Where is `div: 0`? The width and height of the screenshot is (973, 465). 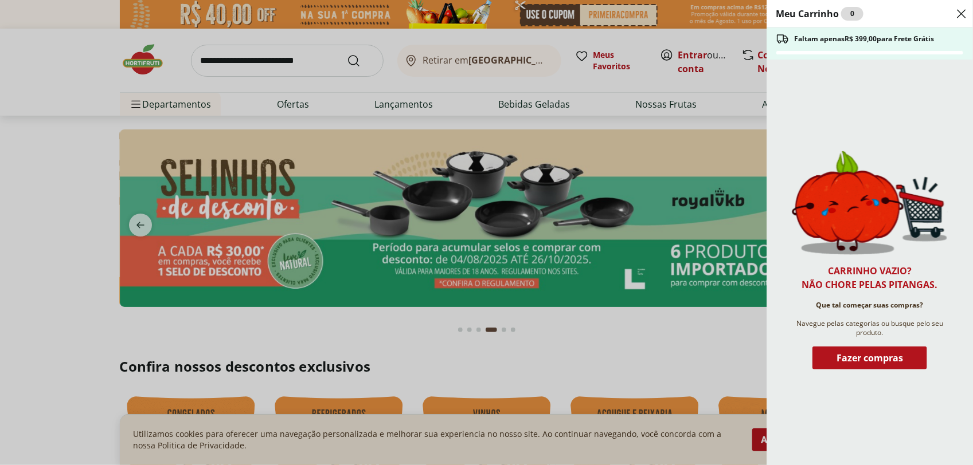 div: 0 is located at coordinates (852, 14).